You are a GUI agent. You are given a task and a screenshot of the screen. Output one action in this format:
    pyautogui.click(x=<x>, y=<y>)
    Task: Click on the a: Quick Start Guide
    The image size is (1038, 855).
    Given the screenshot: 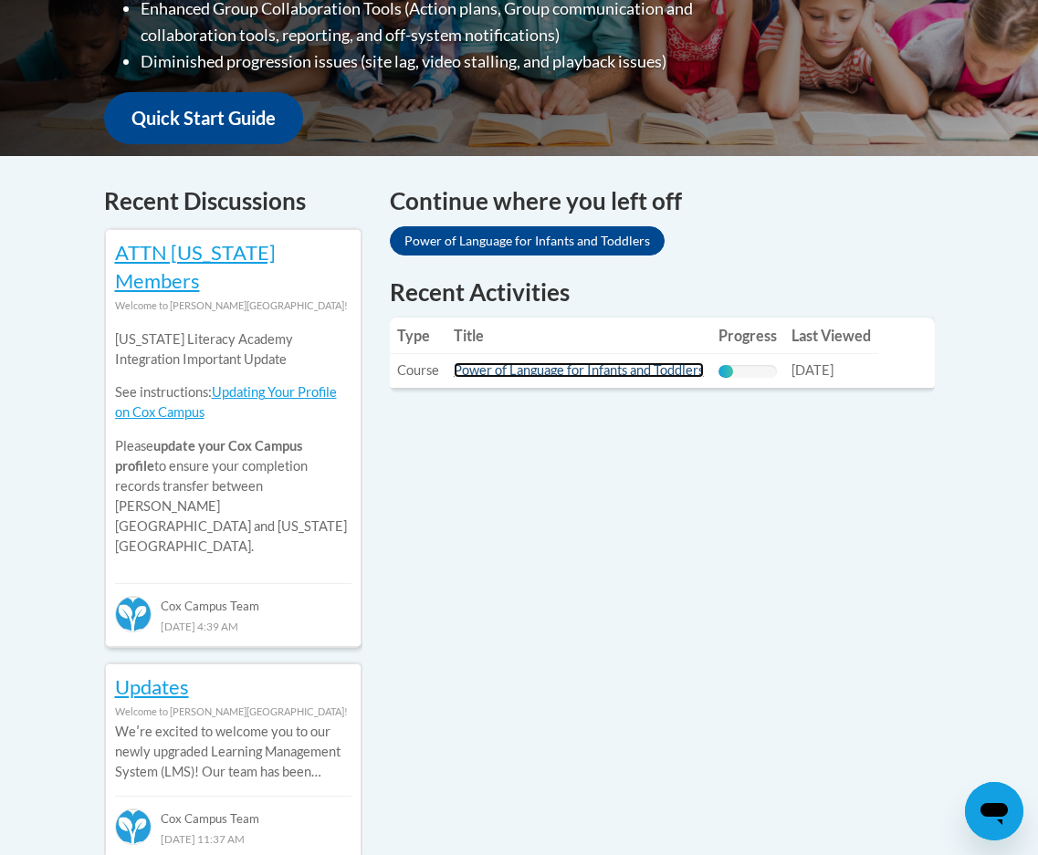 What is the action you would take?
    pyautogui.click(x=204, y=118)
    